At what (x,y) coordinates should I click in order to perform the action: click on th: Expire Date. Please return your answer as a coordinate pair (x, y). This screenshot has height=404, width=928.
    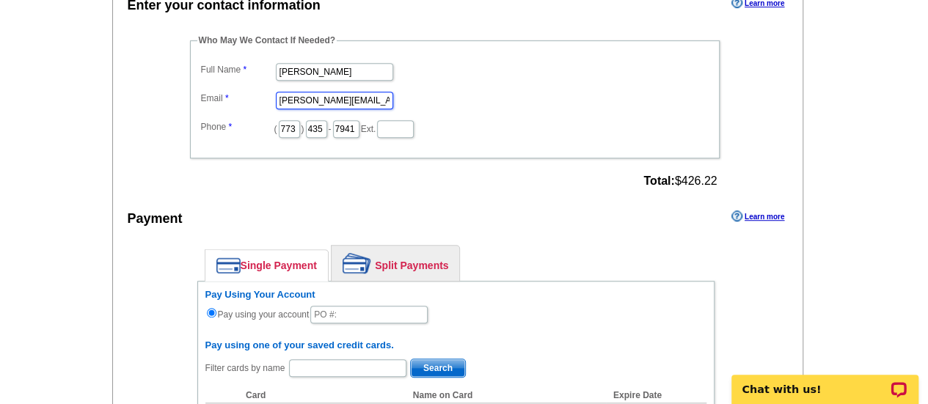
    Looking at the image, I should click on (656, 396).